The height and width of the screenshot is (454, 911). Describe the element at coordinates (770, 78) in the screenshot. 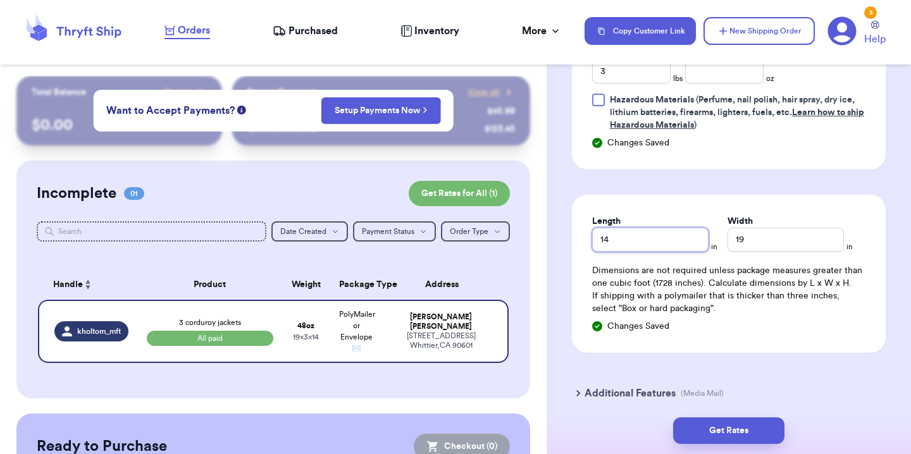

I see `span: oz` at that location.